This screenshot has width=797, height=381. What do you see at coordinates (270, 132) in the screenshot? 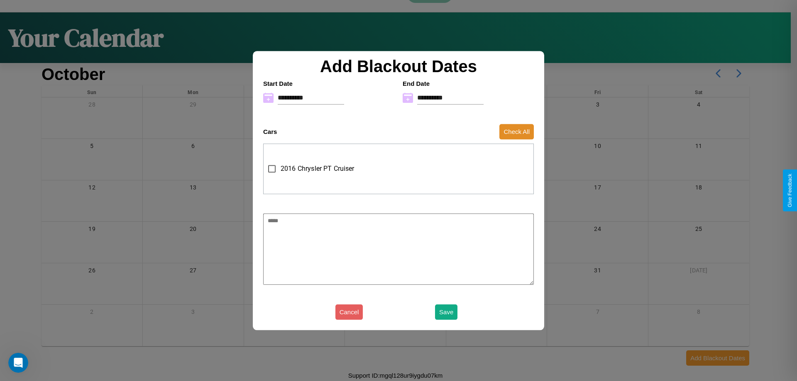
I see `h4: Cars` at bounding box center [270, 132].